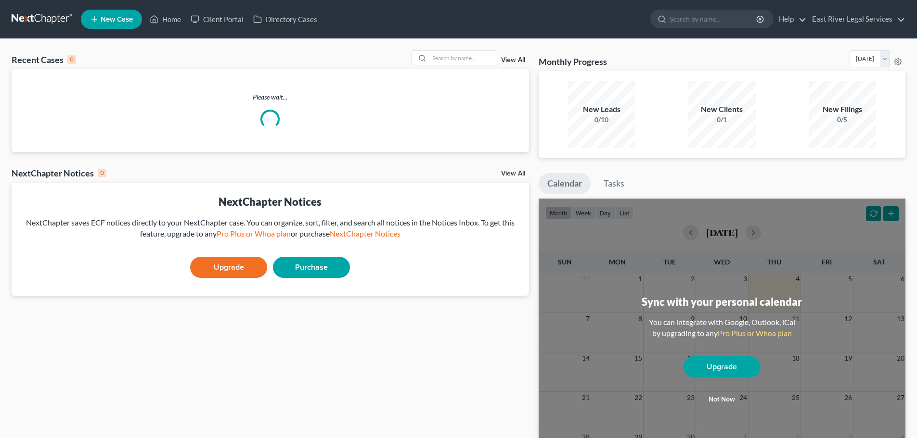  I want to click on a: NextChapter Notices, so click(365, 233).